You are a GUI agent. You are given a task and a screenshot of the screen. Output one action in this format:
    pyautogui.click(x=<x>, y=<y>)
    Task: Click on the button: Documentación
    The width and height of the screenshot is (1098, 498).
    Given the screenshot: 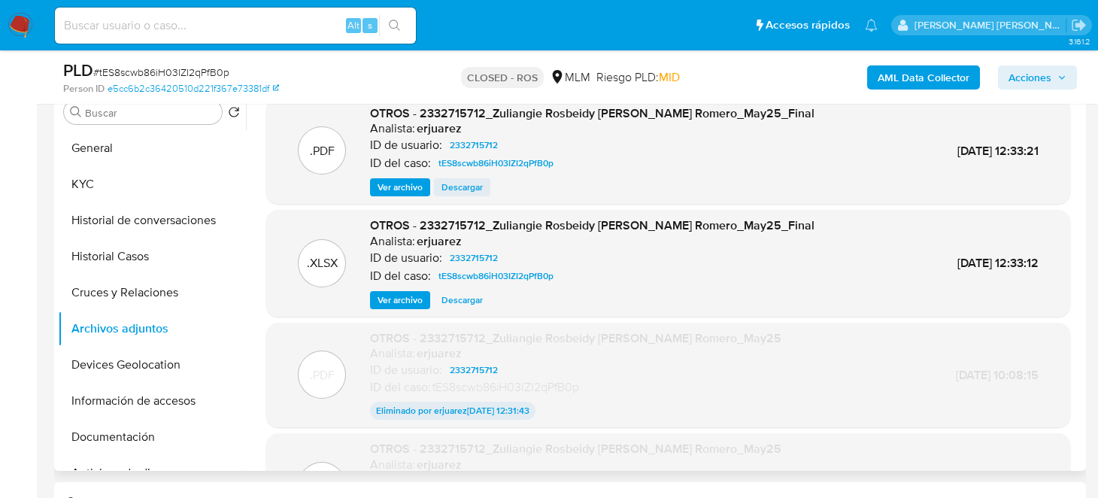 What is the action you would take?
    pyautogui.click(x=152, y=437)
    